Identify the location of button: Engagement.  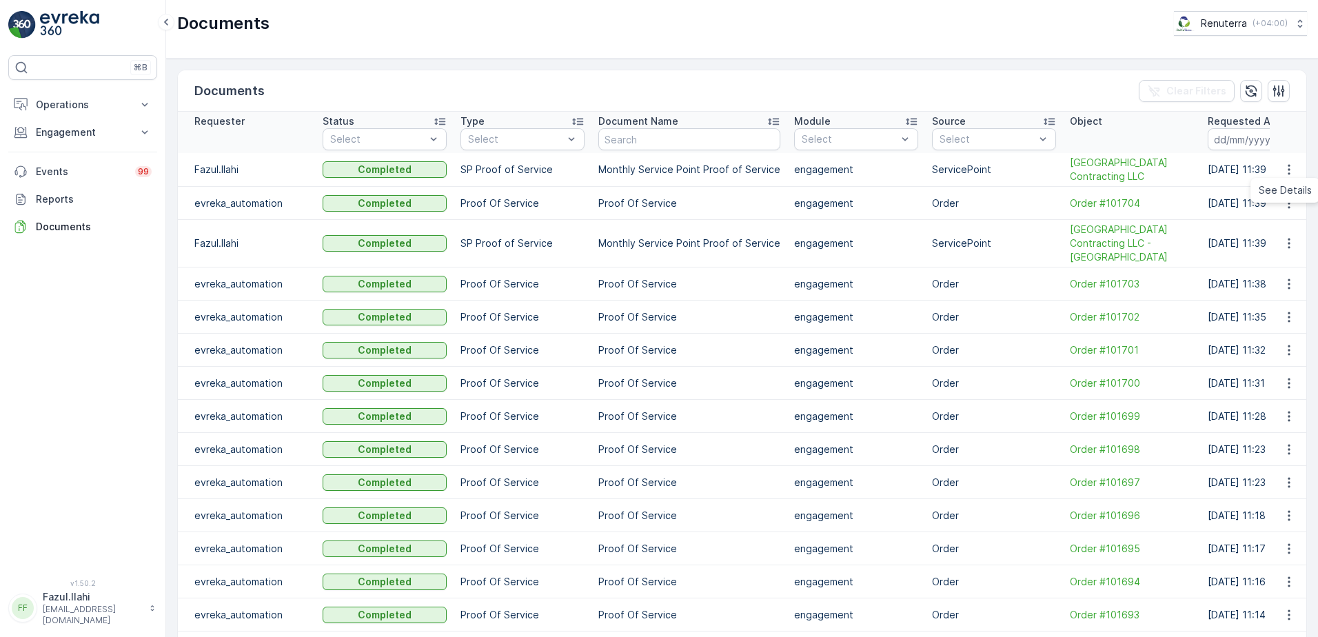
(83, 132).